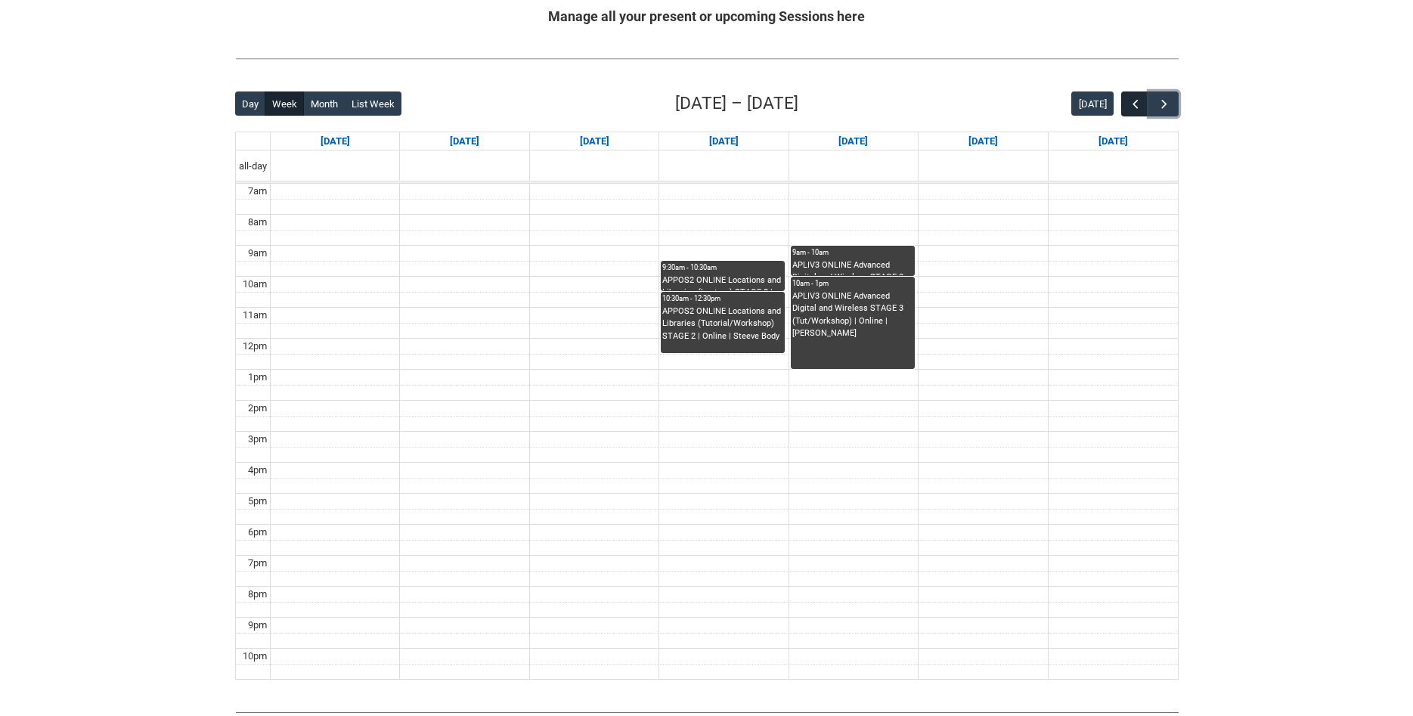  I want to click on div: 9pm, so click(257, 625).